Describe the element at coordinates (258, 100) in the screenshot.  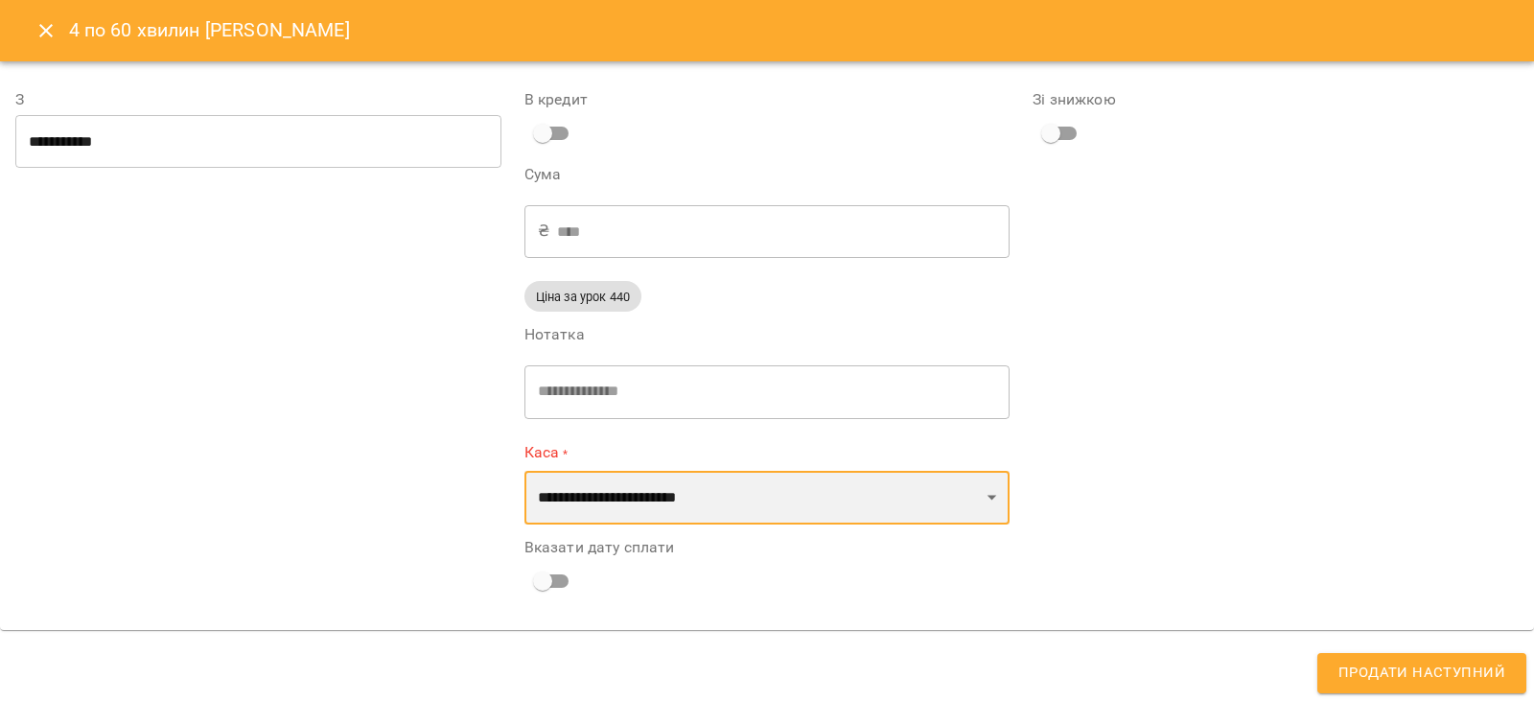
I see `label: З` at that location.